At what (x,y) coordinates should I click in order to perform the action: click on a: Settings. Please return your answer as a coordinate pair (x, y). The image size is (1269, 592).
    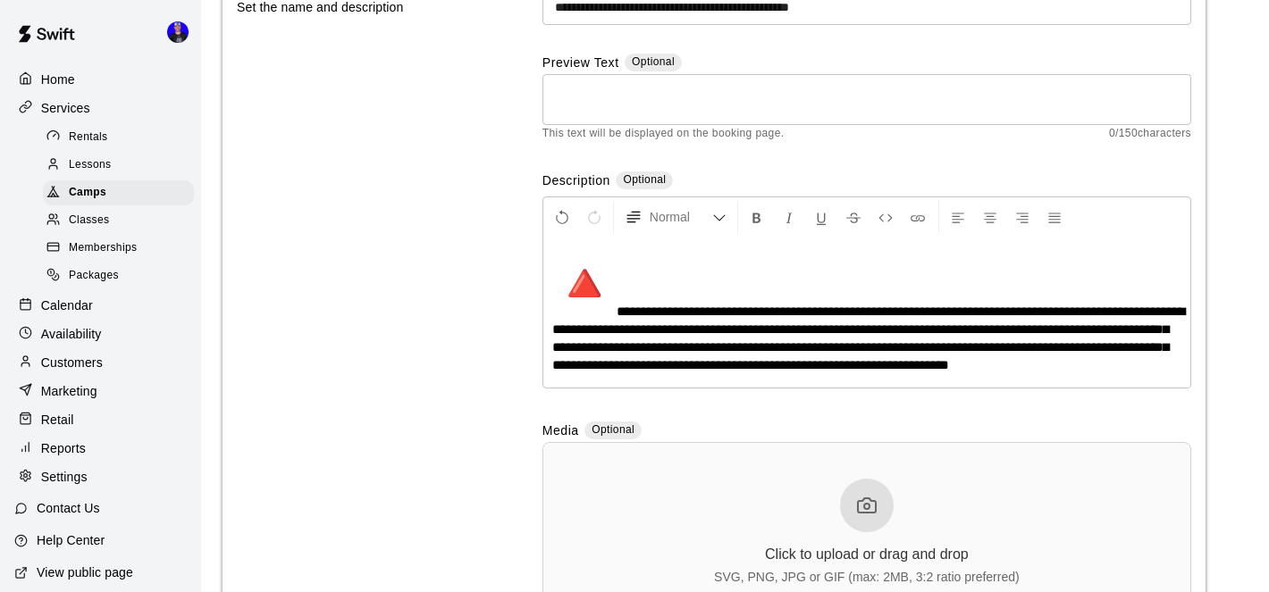
    Looking at the image, I should click on (100, 477).